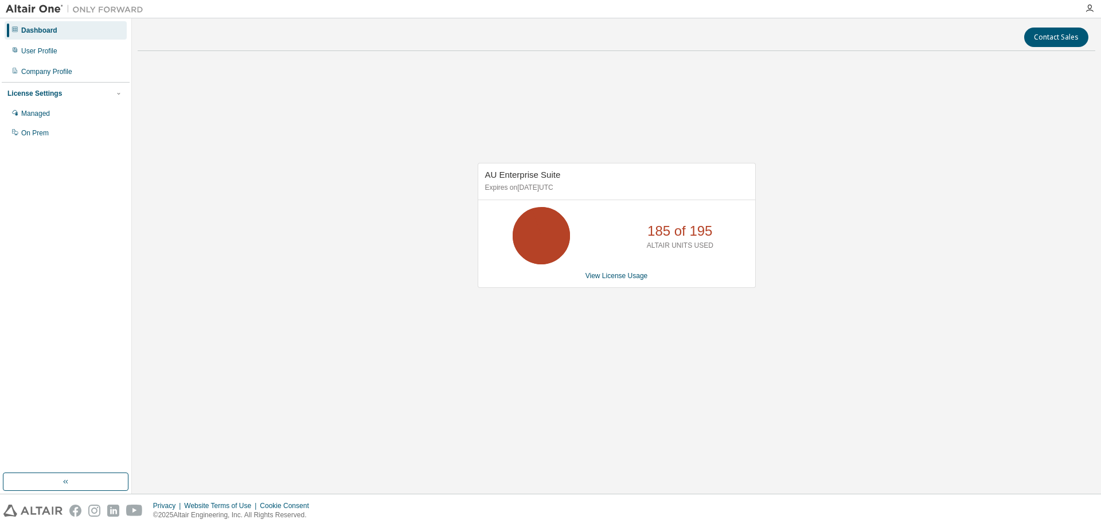  What do you see at coordinates (680, 246) in the screenshot?
I see `p: ALTAIR UNITS USED` at bounding box center [680, 246].